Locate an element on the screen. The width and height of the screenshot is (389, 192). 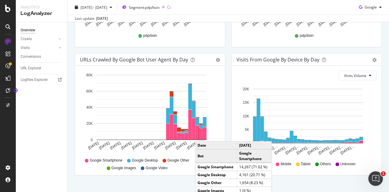
div: Logfiles Explorer is located at coordinates (34, 80).